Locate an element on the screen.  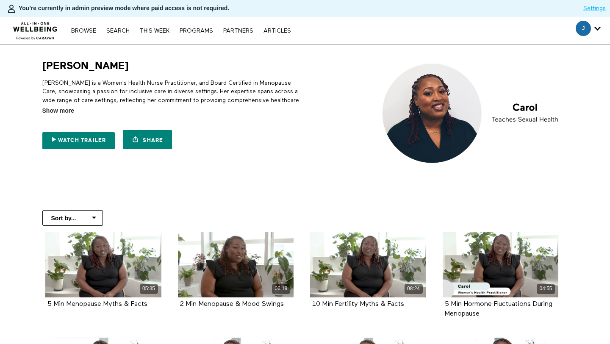
strong: 2 Min Menopause & Mood Swings is located at coordinates (232, 304).